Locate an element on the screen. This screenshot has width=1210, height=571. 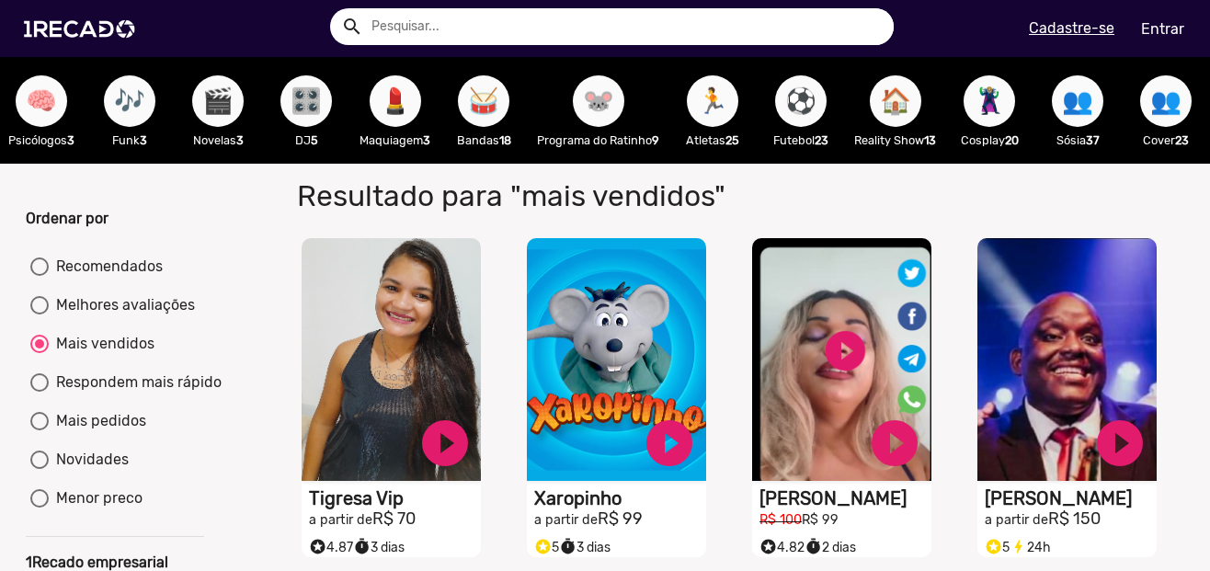
b: Ordenar por is located at coordinates (67, 218).